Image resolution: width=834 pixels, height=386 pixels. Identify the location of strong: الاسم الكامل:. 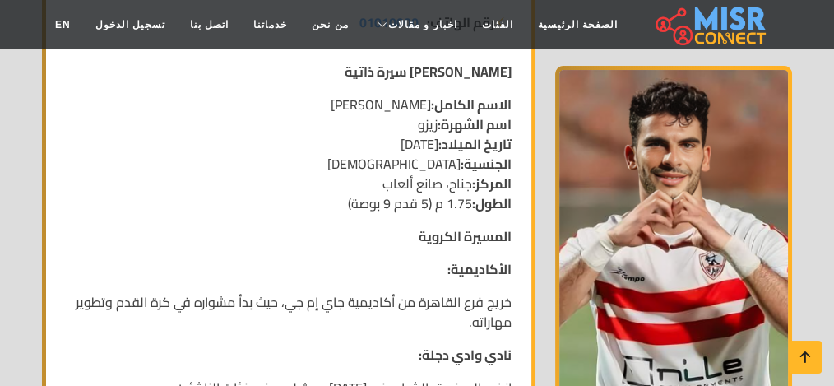
(472, 105).